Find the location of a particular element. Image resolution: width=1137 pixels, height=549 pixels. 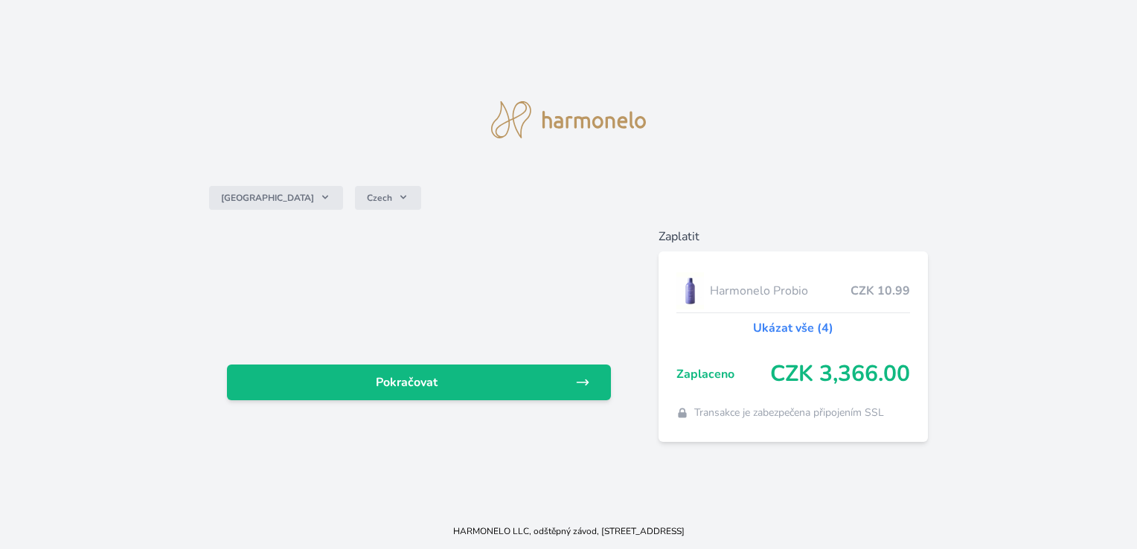

a: Ukázat vše (4) is located at coordinates (793, 328).